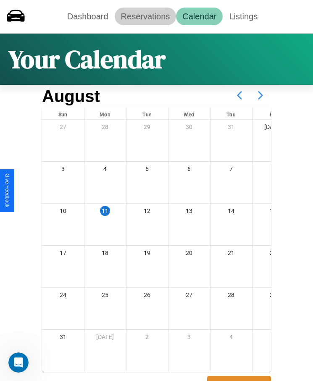  Describe the element at coordinates (189, 212) in the screenshot. I see `div: 13` at that location.